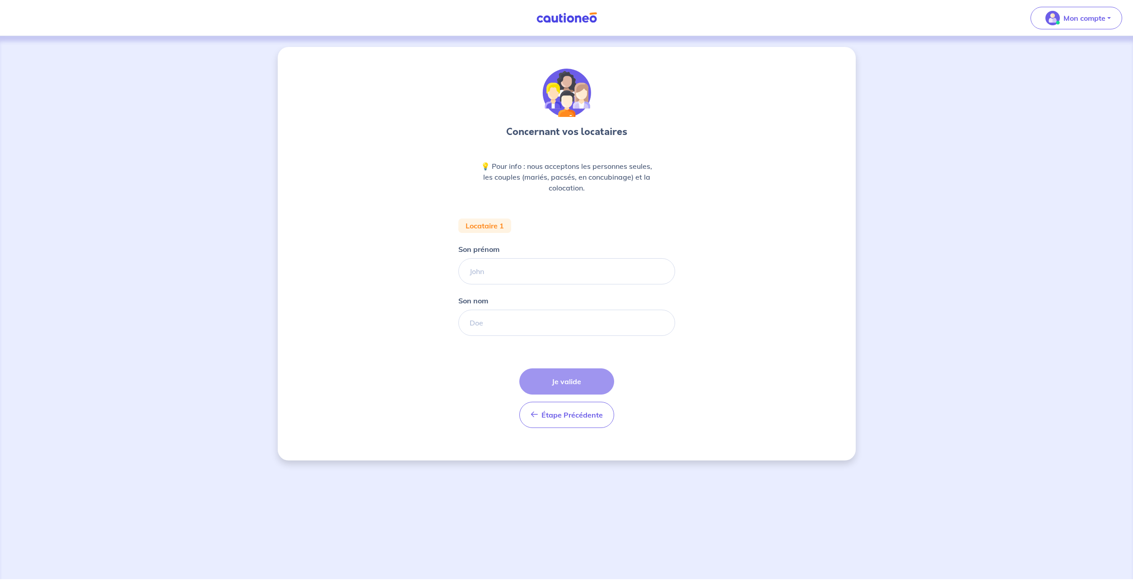 This screenshot has width=1133, height=581. What do you see at coordinates (479, 249) in the screenshot?
I see `p: Son prénom` at bounding box center [479, 249].